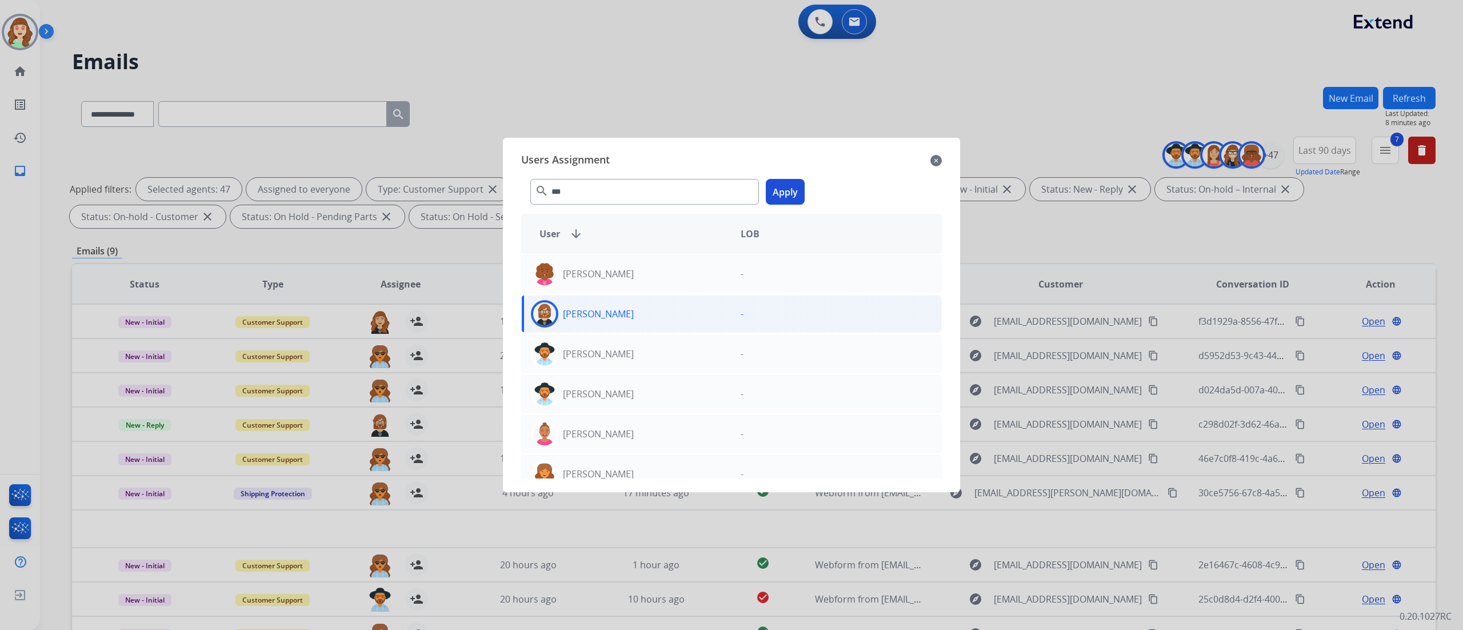 The width and height of the screenshot is (1463, 630). Describe the element at coordinates (576, 234) in the screenshot. I see `mat-icon: arrow_downward` at that location.